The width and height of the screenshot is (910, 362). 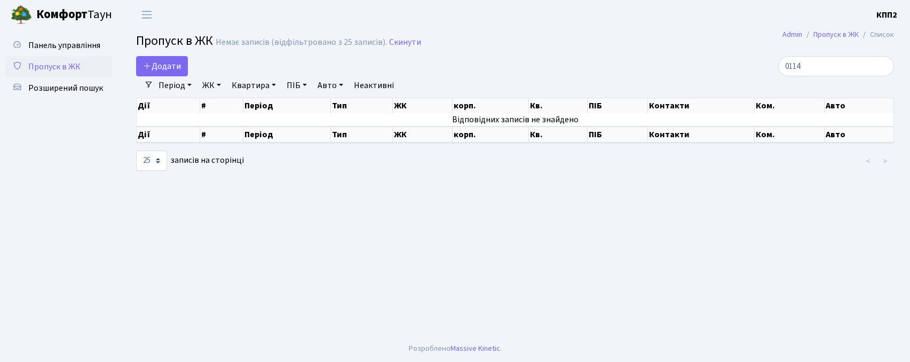 I want to click on label: записів на сторінці, so click(x=190, y=161).